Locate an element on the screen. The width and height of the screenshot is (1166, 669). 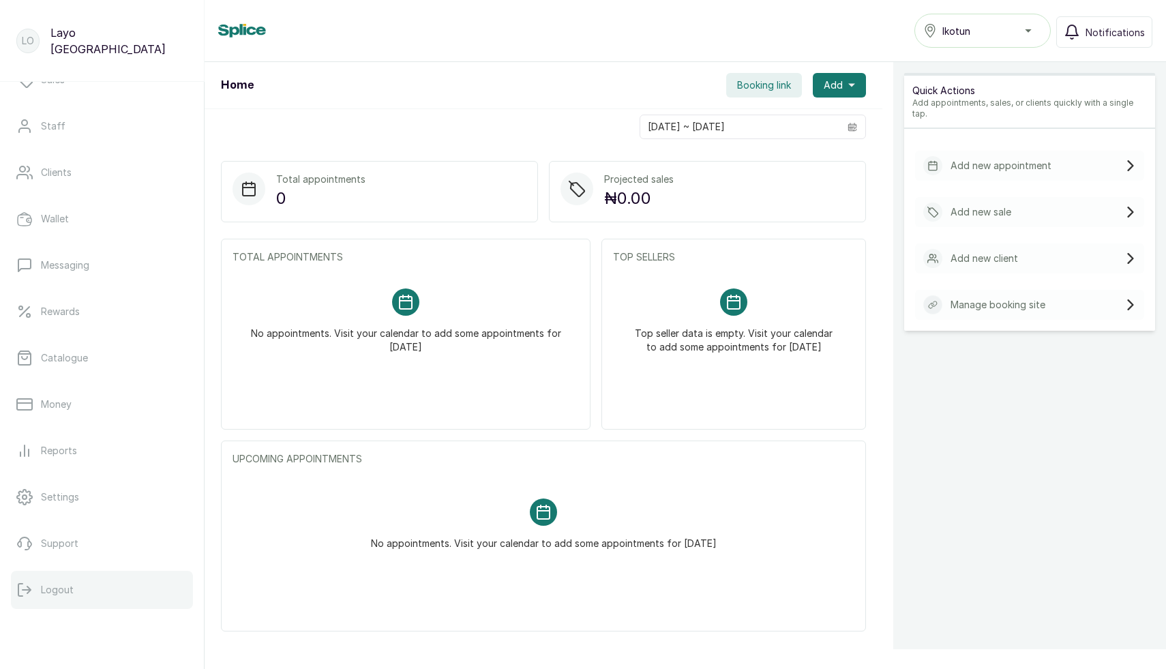
p: Projected sales is located at coordinates (639, 179).